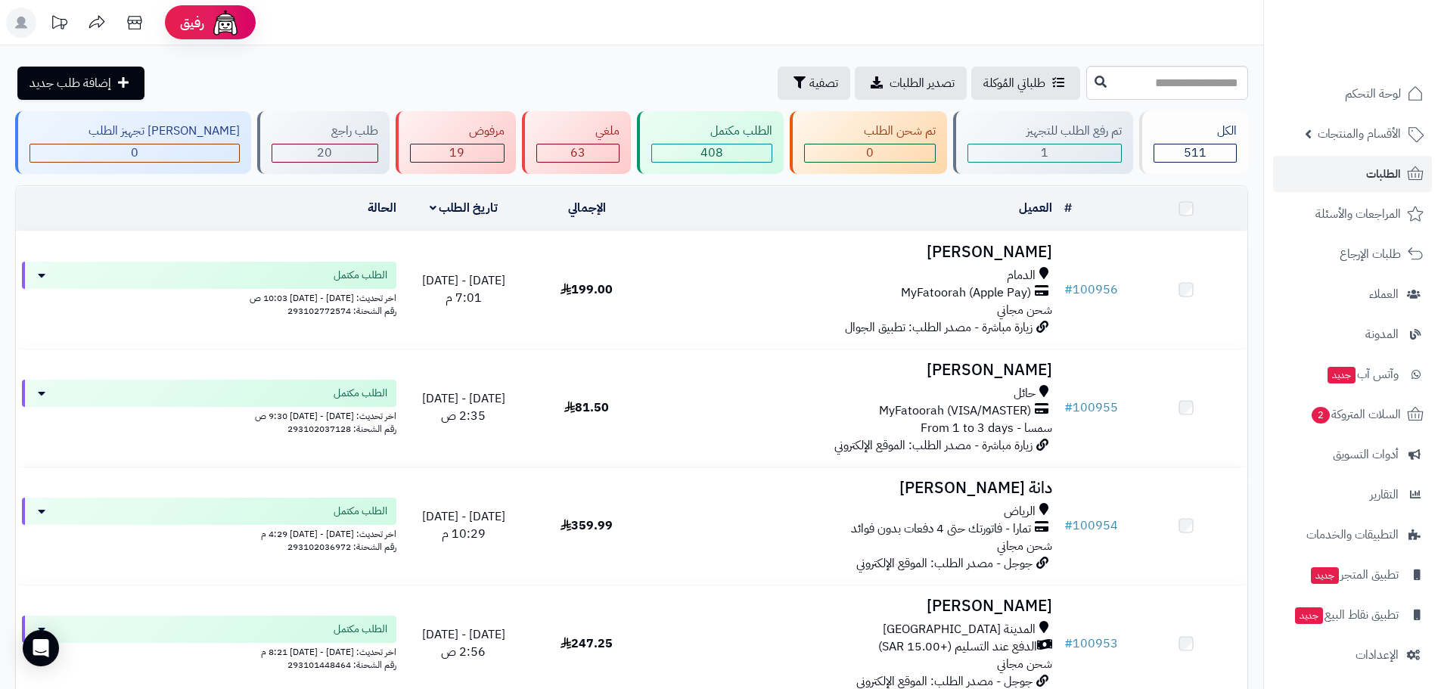 Image resolution: width=1441 pixels, height=689 pixels. I want to click on a: المدونة, so click(1352, 334).